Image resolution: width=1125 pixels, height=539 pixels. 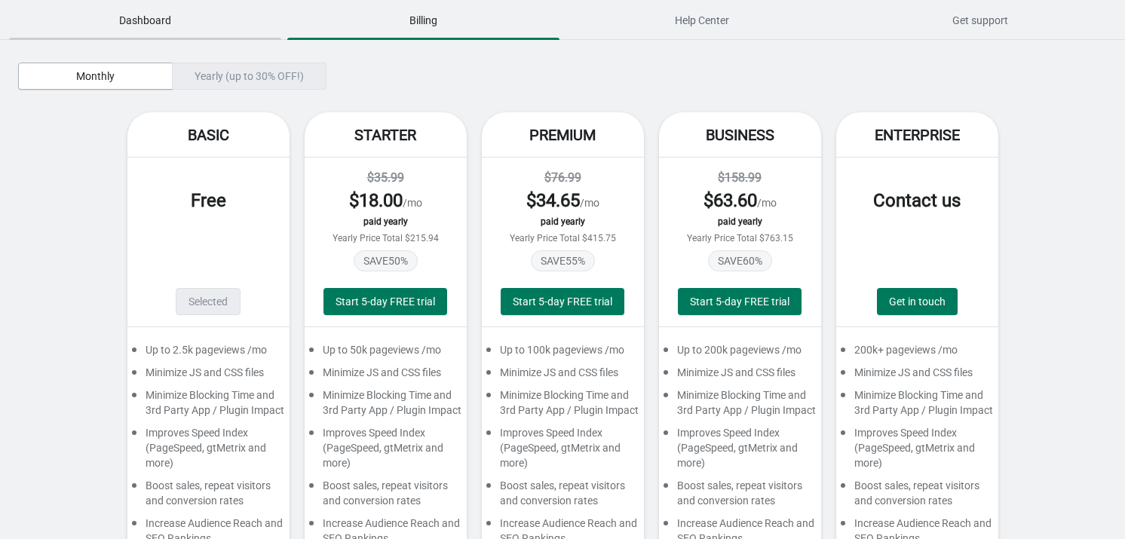 I want to click on span: SAVE 55 %, so click(x=562, y=261).